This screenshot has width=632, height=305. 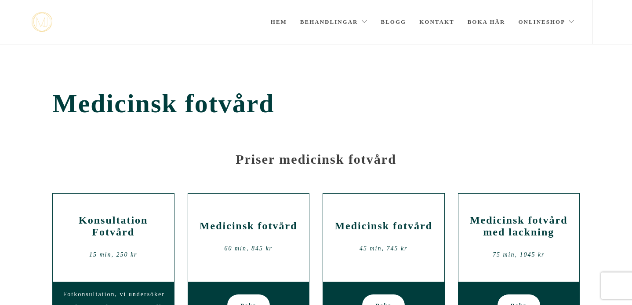 I want to click on a: mjstudio mjstudio mjstudio, so click(x=42, y=22).